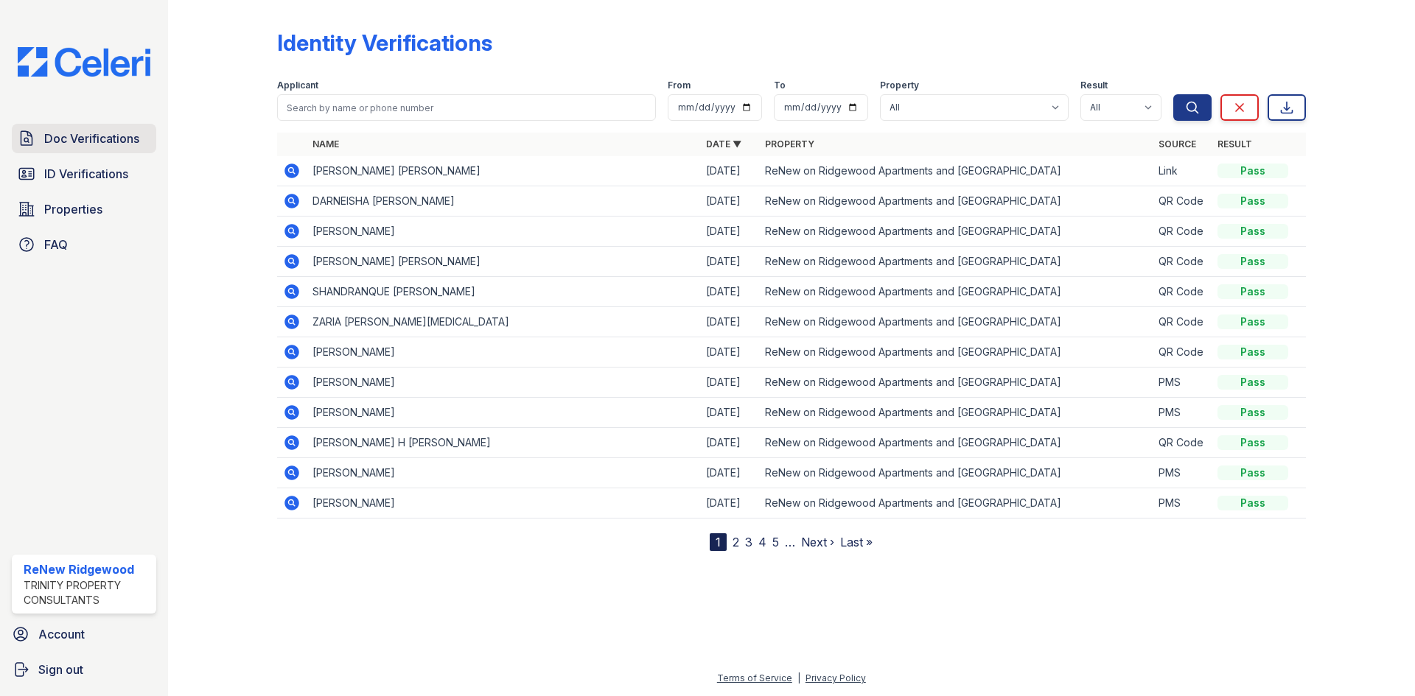 The height and width of the screenshot is (696, 1415). What do you see at coordinates (326, 144) in the screenshot?
I see `a: Name` at bounding box center [326, 144].